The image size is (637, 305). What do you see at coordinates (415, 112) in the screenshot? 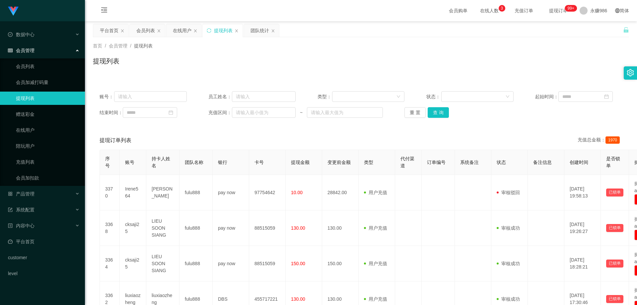
I see `button: 重 置` at bounding box center [415, 112].